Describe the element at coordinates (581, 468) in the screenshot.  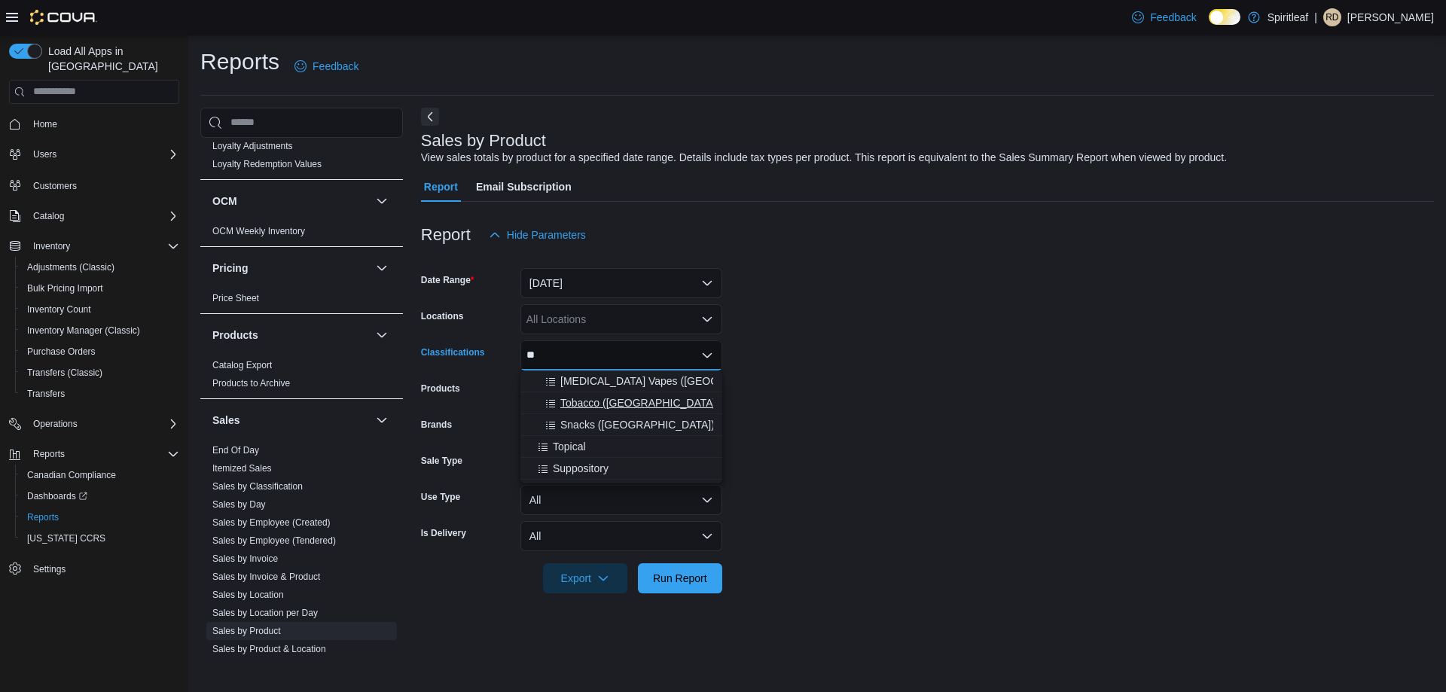
I see `span: Suppository` at that location.